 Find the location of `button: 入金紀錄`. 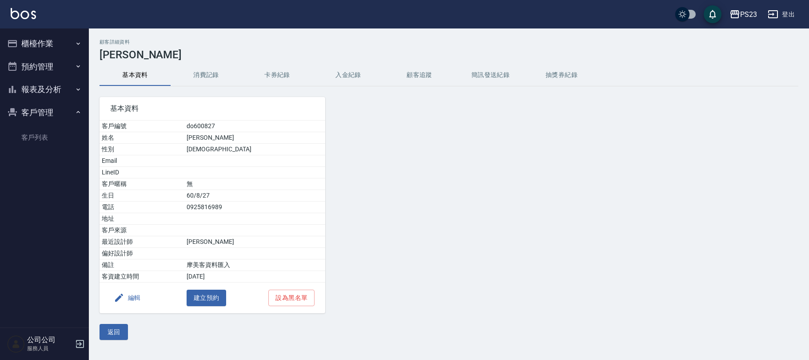

button: 入金紀錄 is located at coordinates (348, 75).